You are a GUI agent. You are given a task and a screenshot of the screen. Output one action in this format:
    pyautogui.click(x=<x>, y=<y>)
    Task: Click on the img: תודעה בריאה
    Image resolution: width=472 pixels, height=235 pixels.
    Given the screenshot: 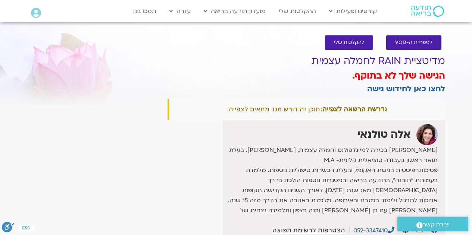 What is the action you would take?
    pyautogui.click(x=427, y=11)
    